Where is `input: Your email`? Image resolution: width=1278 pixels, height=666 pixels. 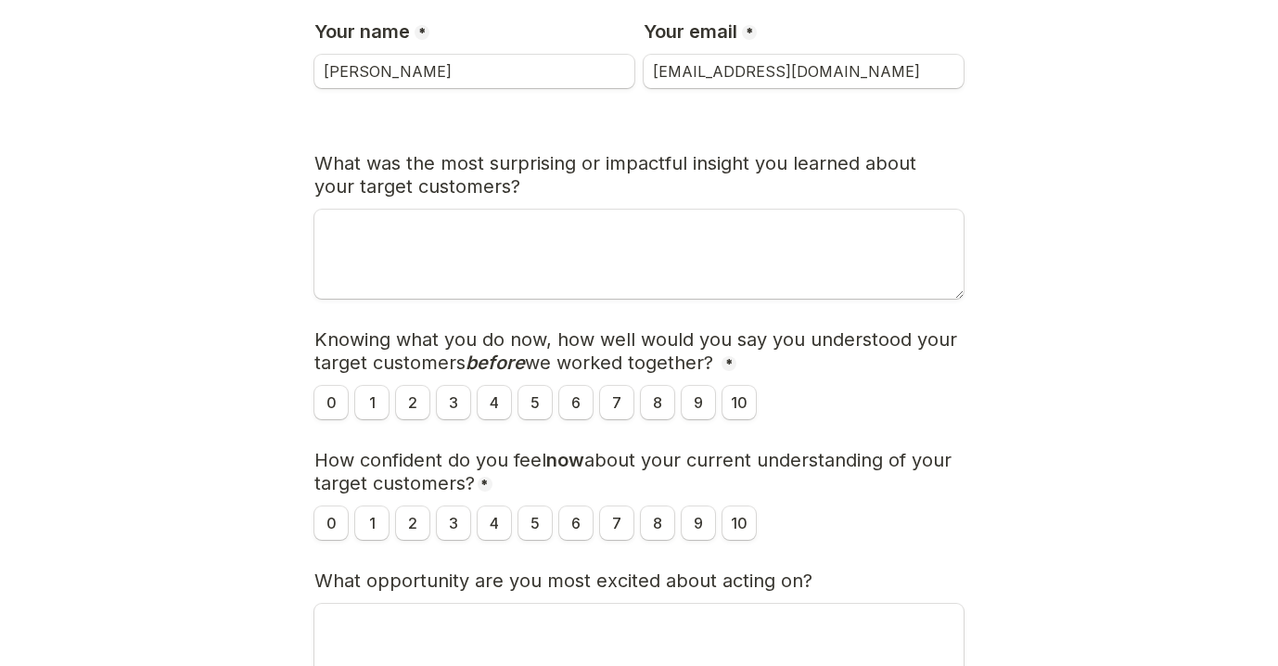 input: Your email is located at coordinates (803, 71).